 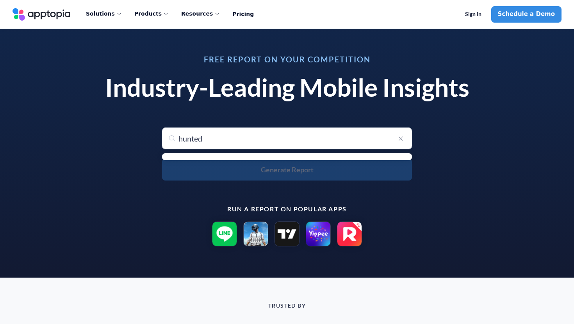 What do you see at coordinates (200, 14) in the screenshot?
I see `div: Resources` at bounding box center [200, 14].